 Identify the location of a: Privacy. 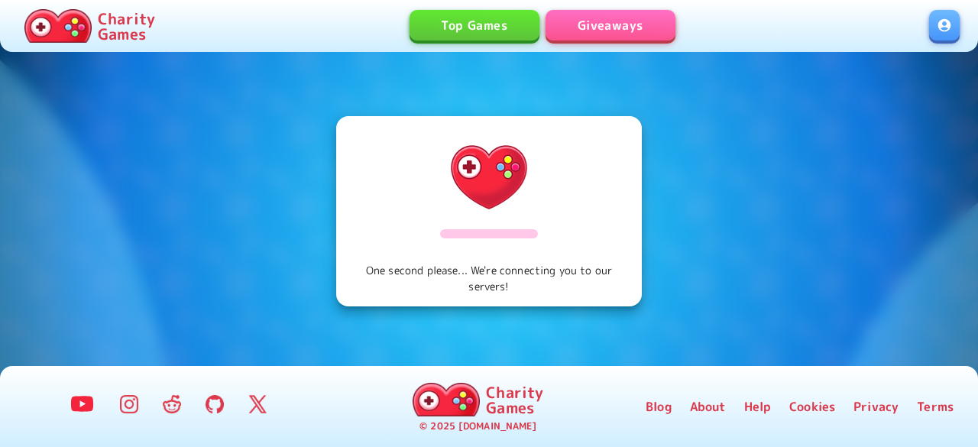
(876, 406).